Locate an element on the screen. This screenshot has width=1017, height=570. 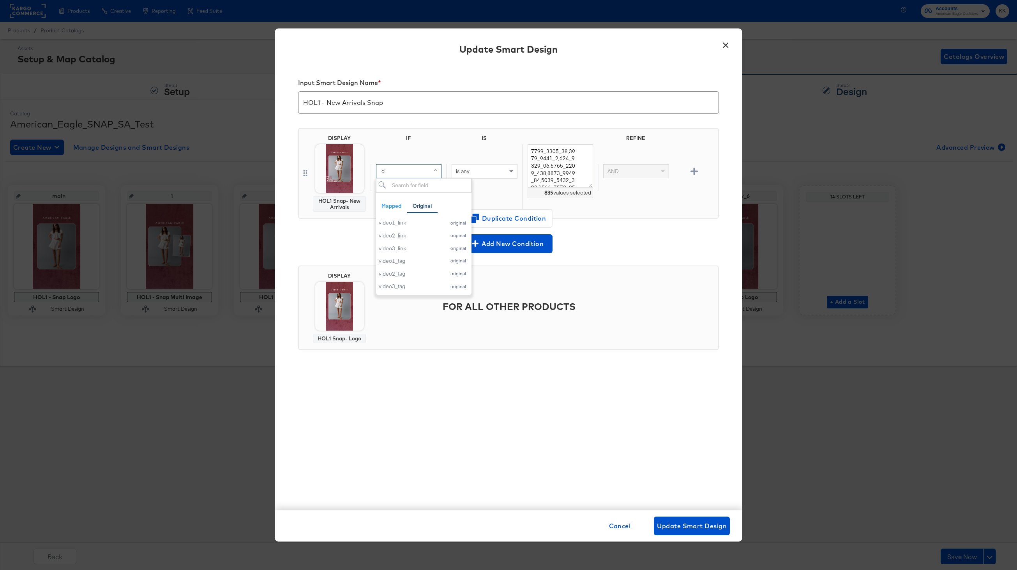
button: video1_linkoriginal is located at coordinates (424, 223).